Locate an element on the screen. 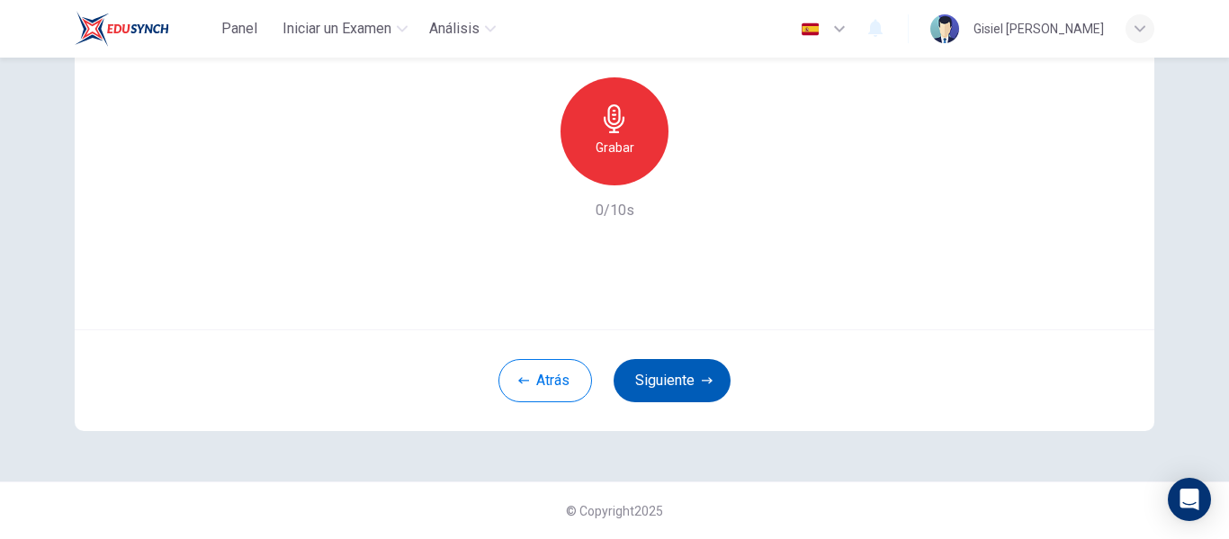 The width and height of the screenshot is (1229, 539). img: es is located at coordinates (810, 29).